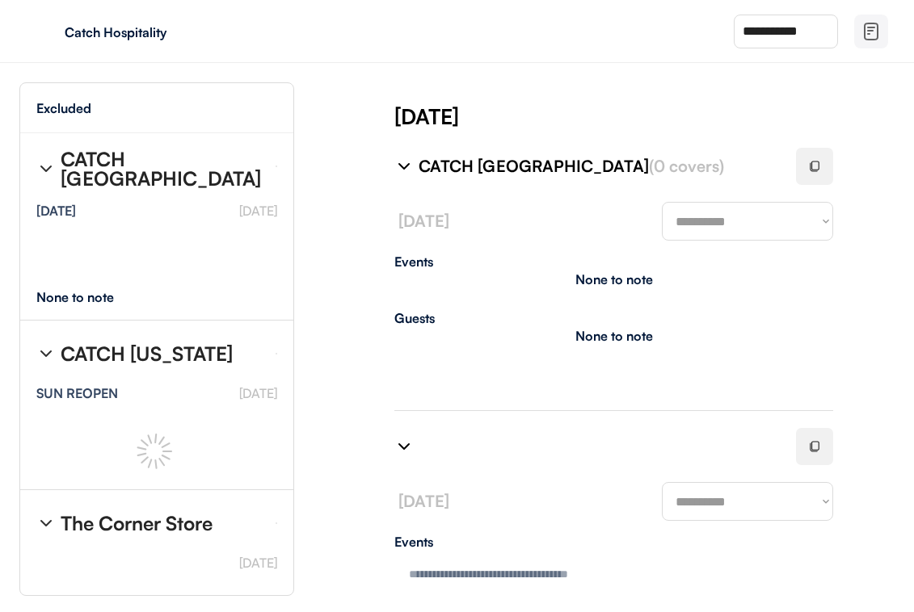  I want to click on div: Catch Hospitality, so click(166, 32).